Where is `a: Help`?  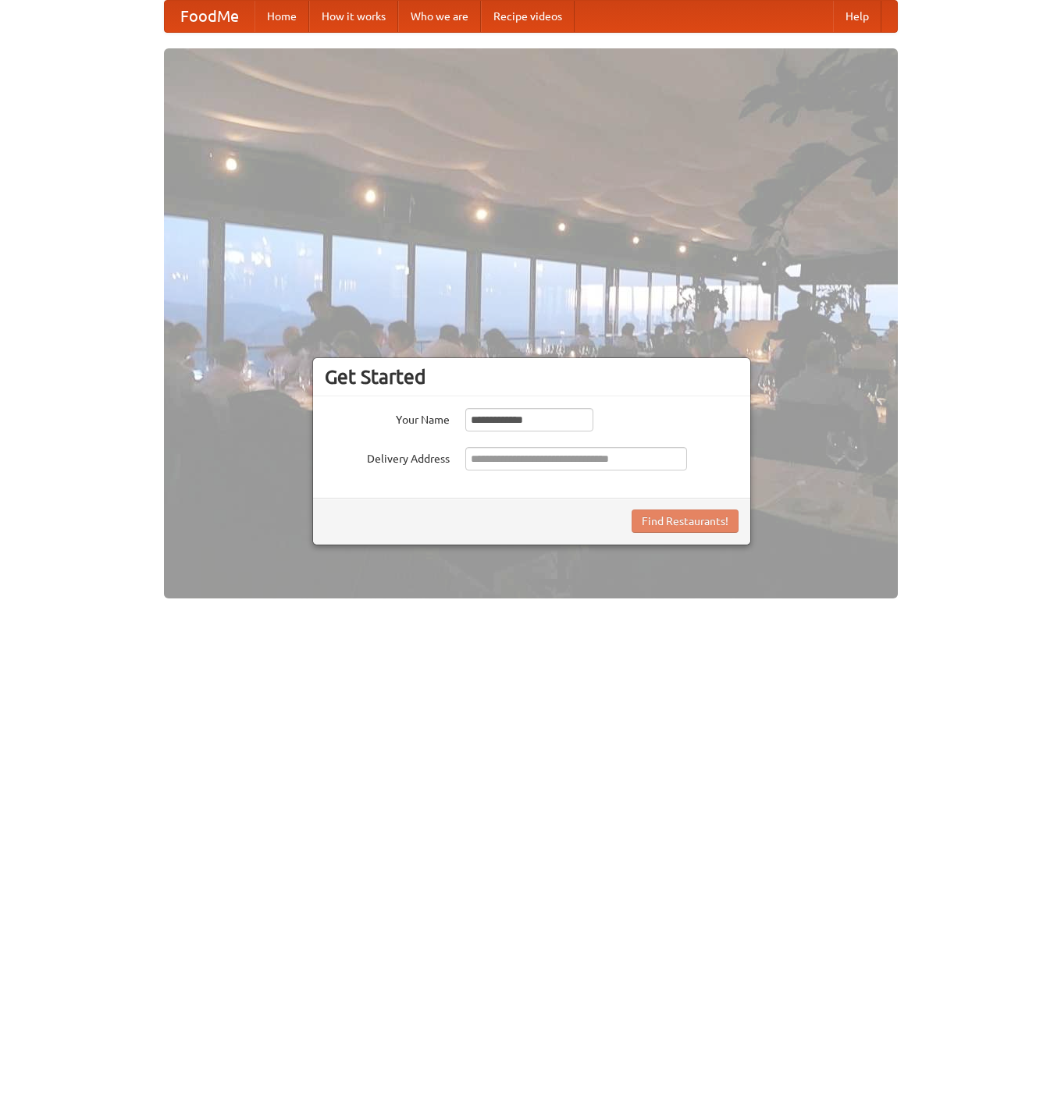 a: Help is located at coordinates (857, 16).